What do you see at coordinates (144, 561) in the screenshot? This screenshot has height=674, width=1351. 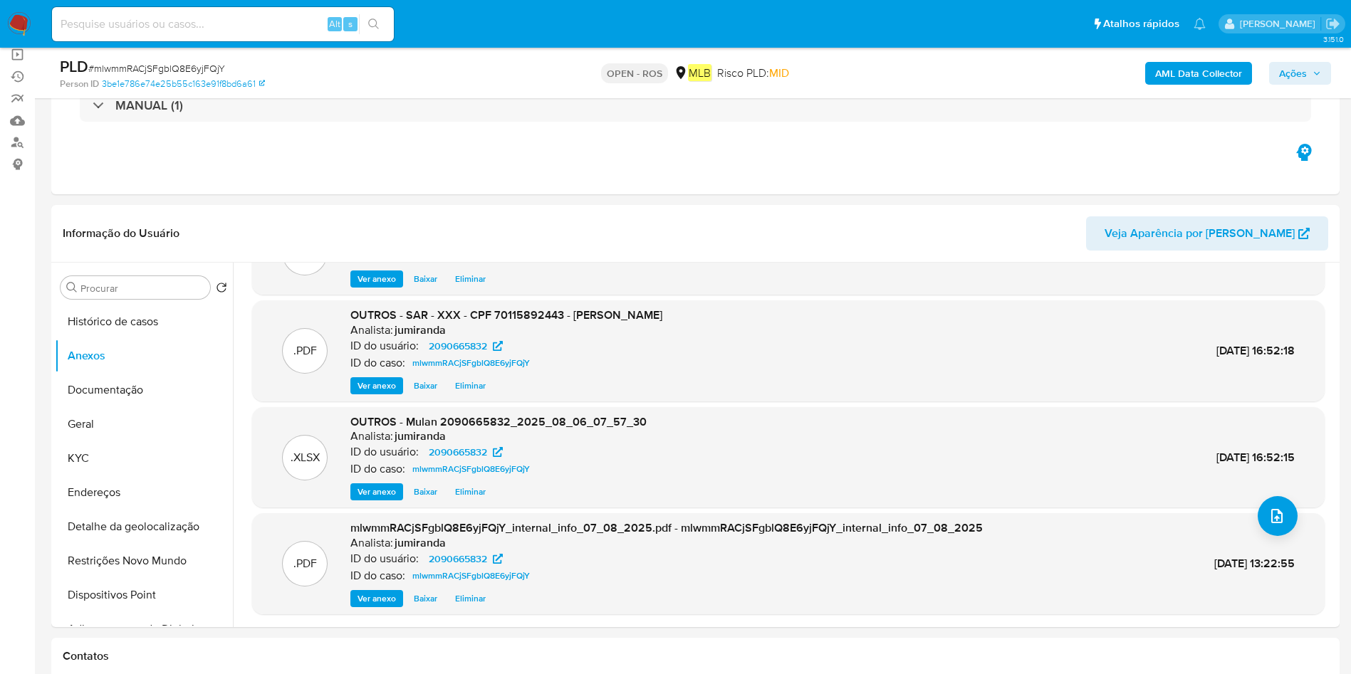 I see `button: Restrições Novo Mundo` at bounding box center [144, 561].